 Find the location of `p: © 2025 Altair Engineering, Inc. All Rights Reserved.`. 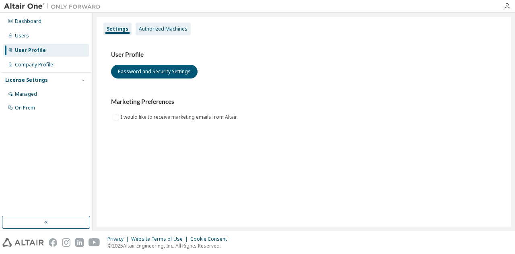

p: © 2025 Altair Engineering, Inc. All Rights Reserved. is located at coordinates (169, 245).